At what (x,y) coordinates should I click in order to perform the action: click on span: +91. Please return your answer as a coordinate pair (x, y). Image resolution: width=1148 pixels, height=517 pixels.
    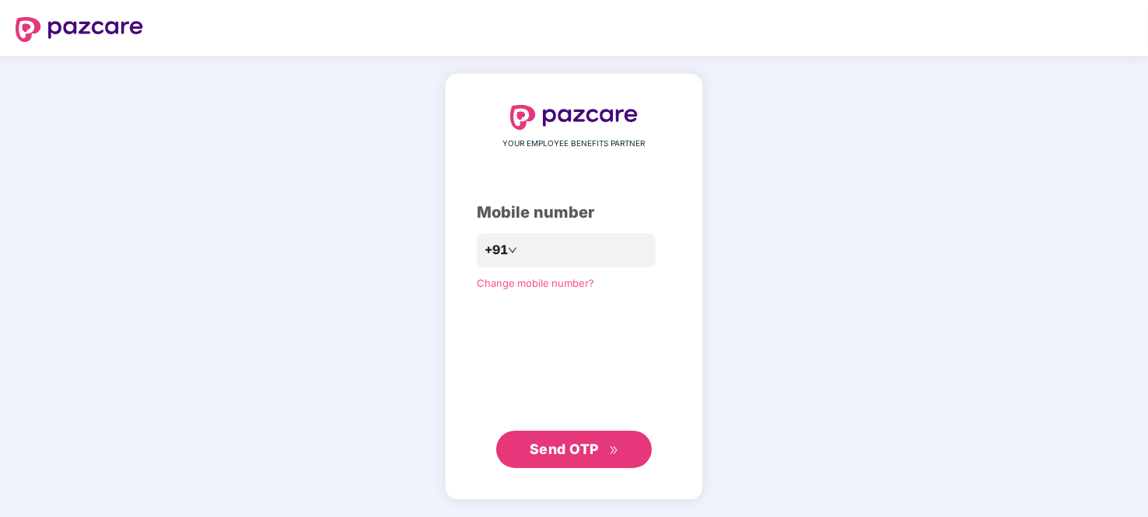
    Looking at the image, I should click on (496, 250).